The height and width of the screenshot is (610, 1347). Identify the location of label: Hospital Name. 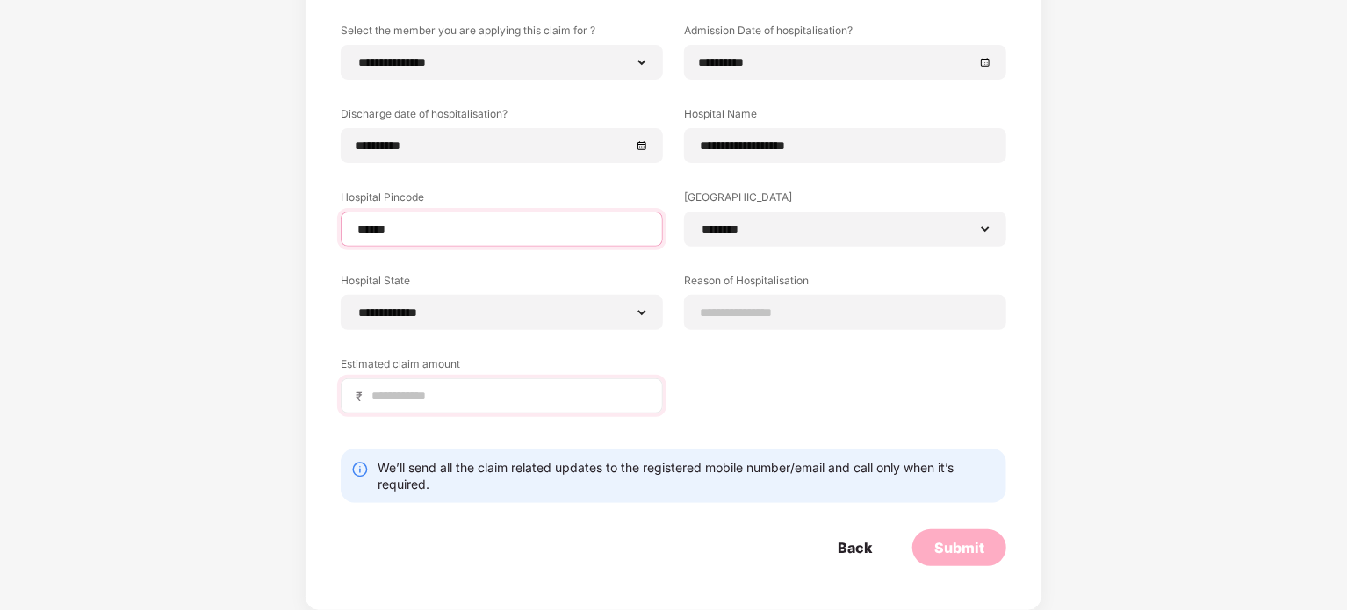
(845, 117).